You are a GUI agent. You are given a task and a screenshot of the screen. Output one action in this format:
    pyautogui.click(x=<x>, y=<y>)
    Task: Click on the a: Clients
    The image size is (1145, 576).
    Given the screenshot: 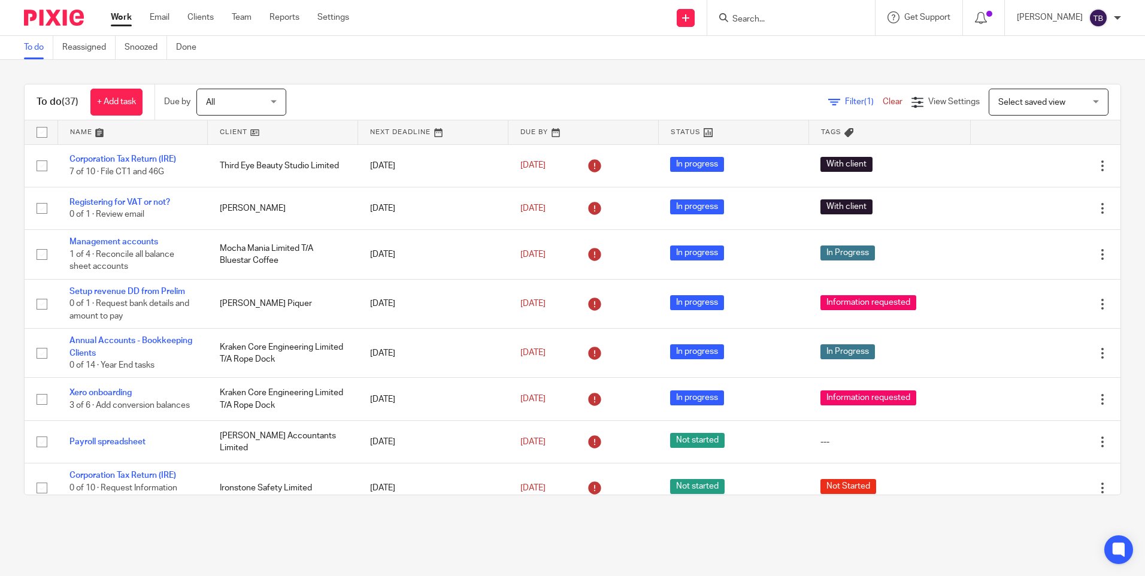 What is the action you would take?
    pyautogui.click(x=201, y=17)
    